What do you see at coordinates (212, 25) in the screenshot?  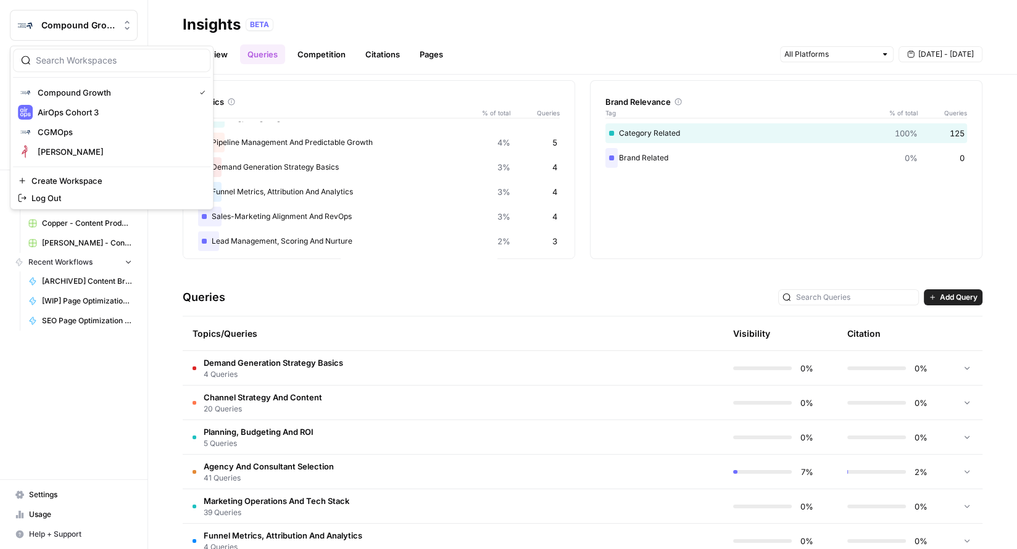 I see `div: Insights` at bounding box center [212, 25].